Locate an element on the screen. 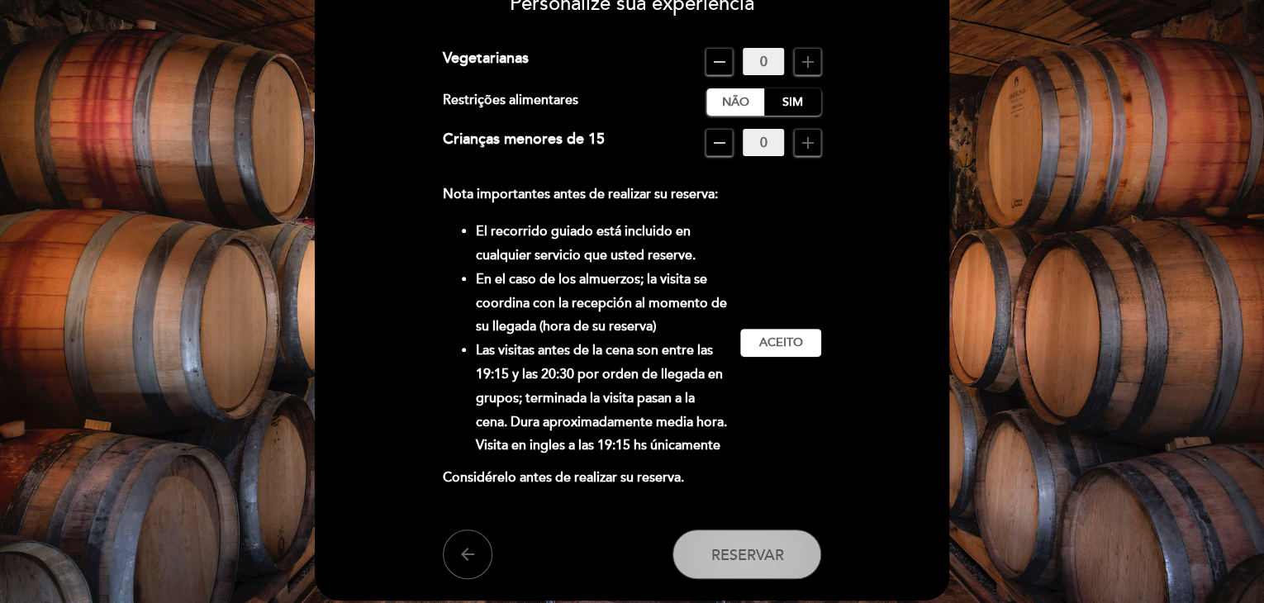 Image resolution: width=1264 pixels, height=603 pixels. div: Vegetarianas is located at coordinates (486, 61).